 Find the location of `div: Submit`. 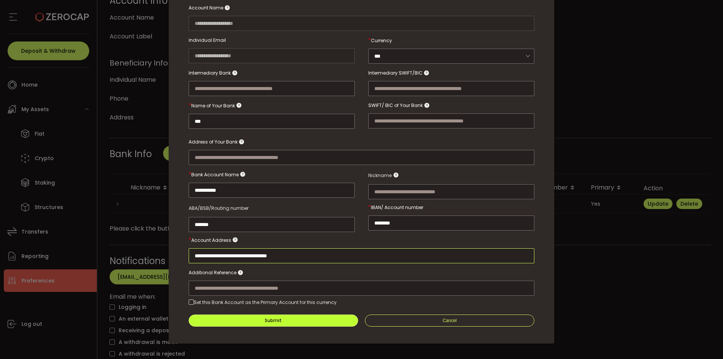

div: Submit is located at coordinates (273, 320).